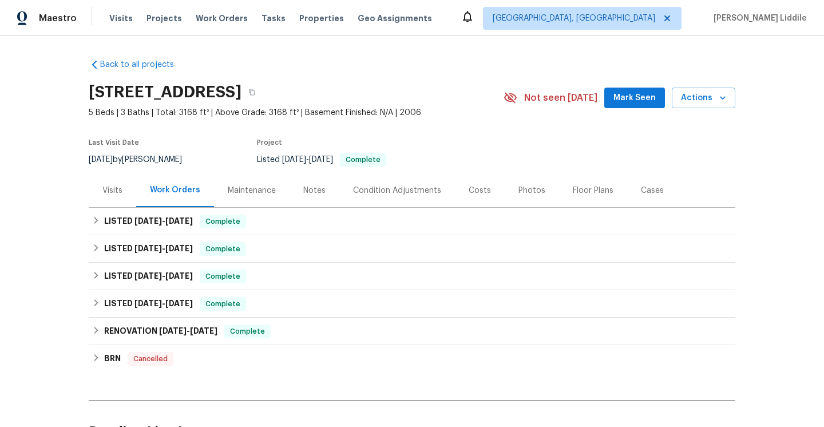 Image resolution: width=824 pixels, height=427 pixels. I want to click on span: Tasks, so click(274, 18).